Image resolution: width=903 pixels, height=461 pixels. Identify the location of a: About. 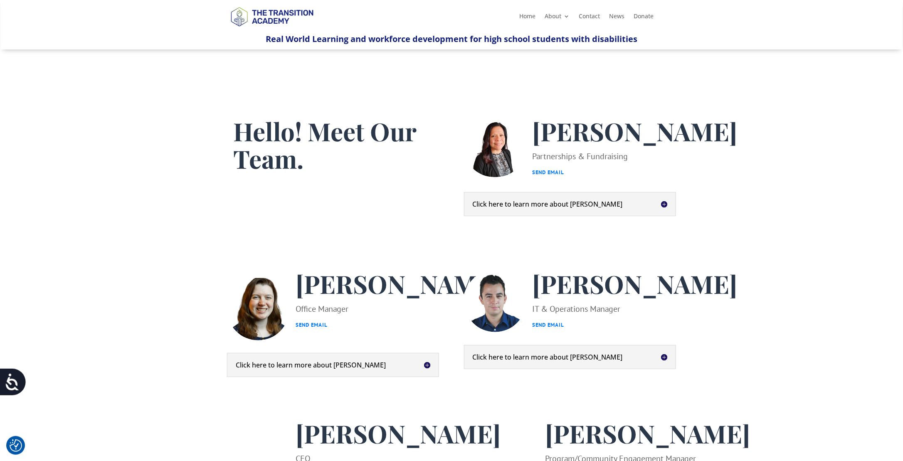
(557, 18).